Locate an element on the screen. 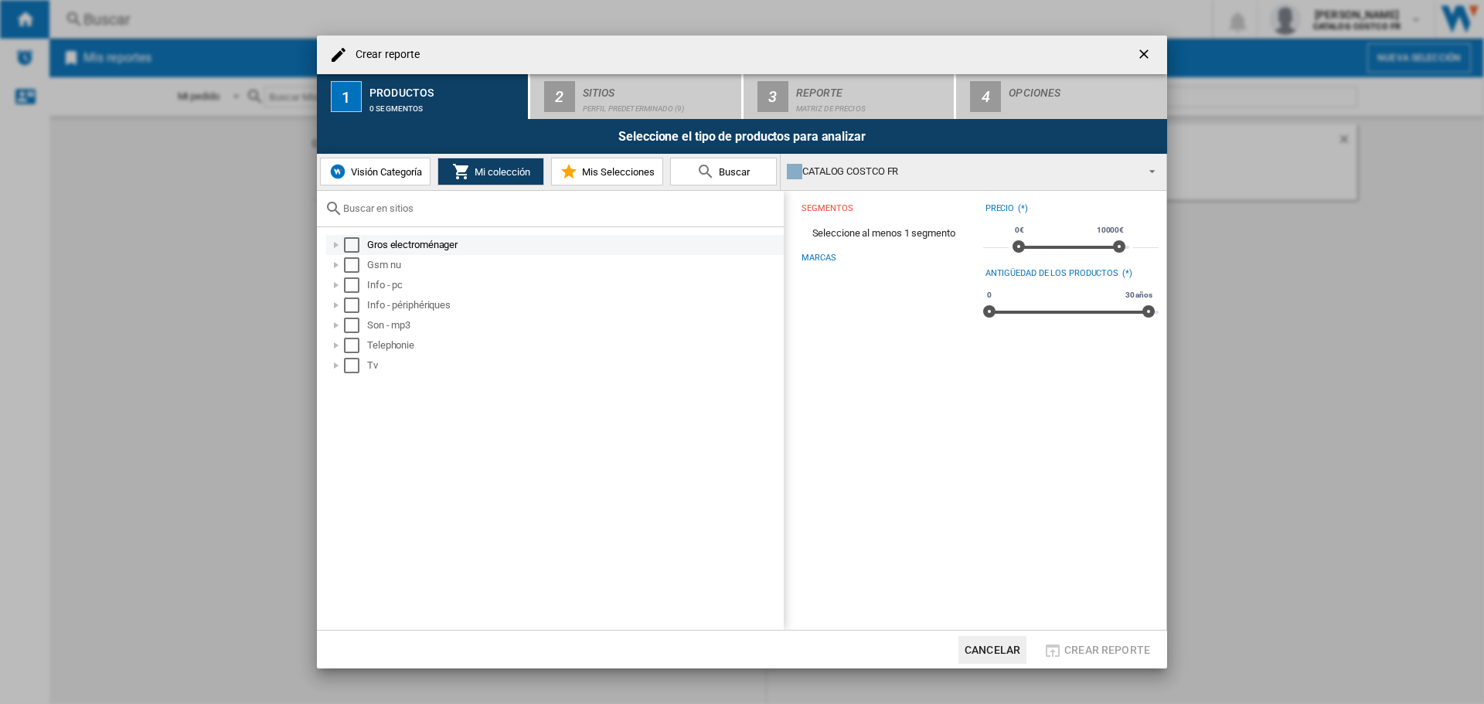  button: Visión Categoría is located at coordinates (375, 172).